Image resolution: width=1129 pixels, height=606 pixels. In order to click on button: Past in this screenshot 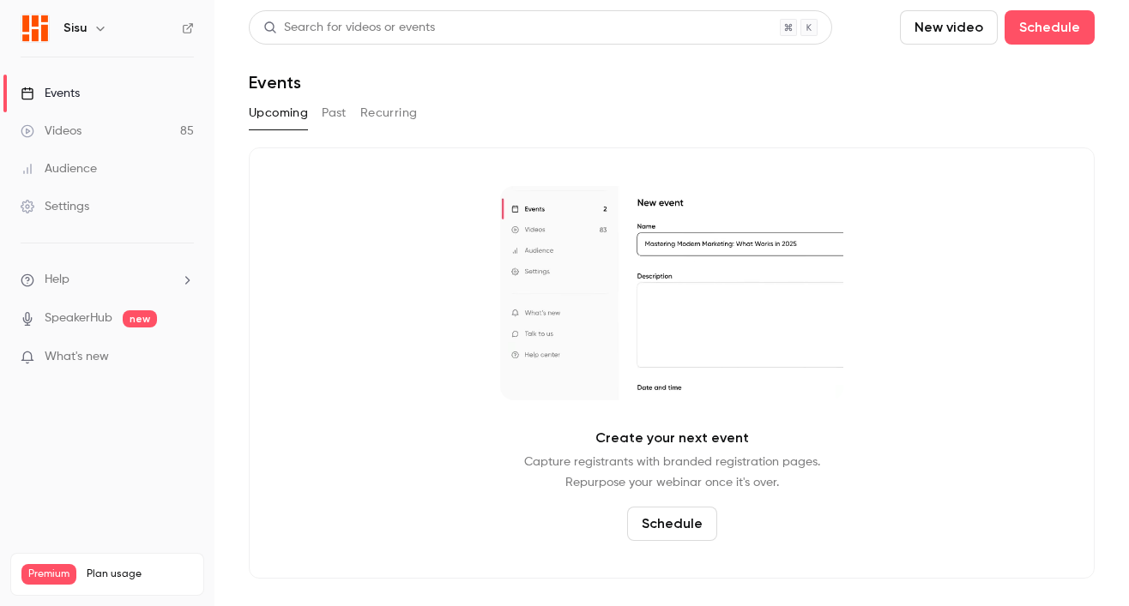, I will do `click(334, 113)`.